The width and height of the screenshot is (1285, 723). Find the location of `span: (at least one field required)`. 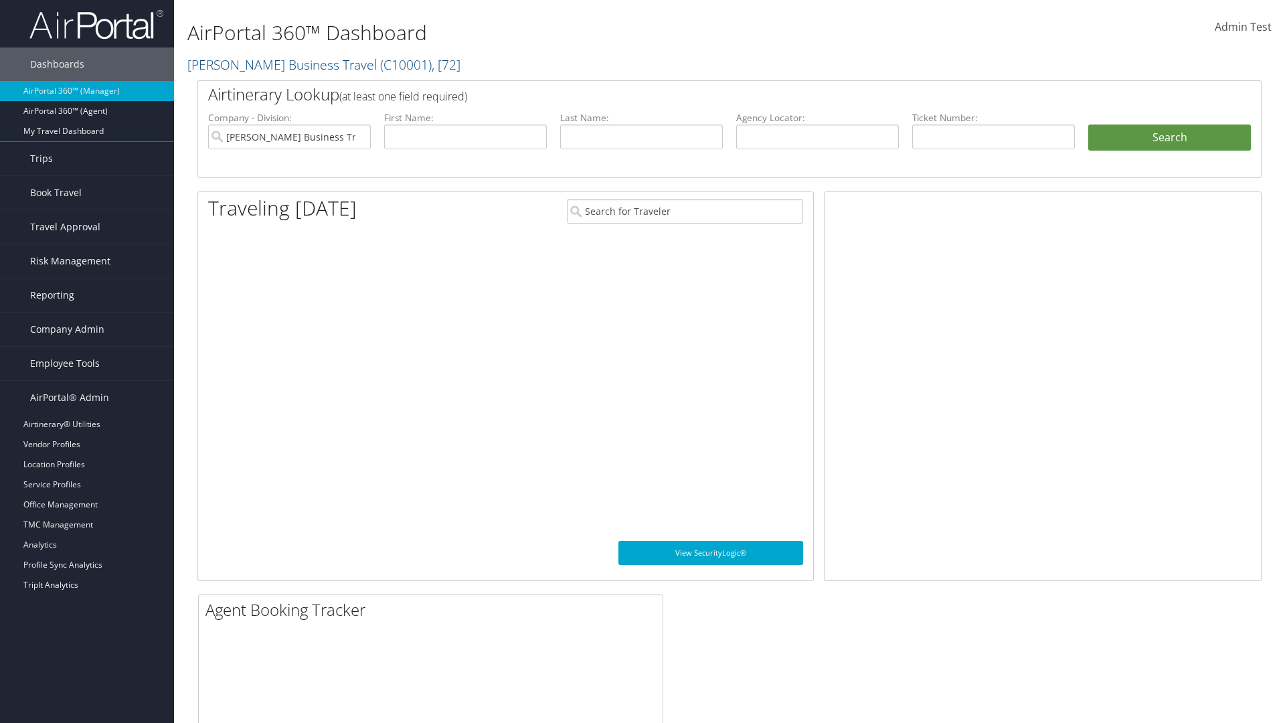

span: (at least one field required) is located at coordinates (403, 96).